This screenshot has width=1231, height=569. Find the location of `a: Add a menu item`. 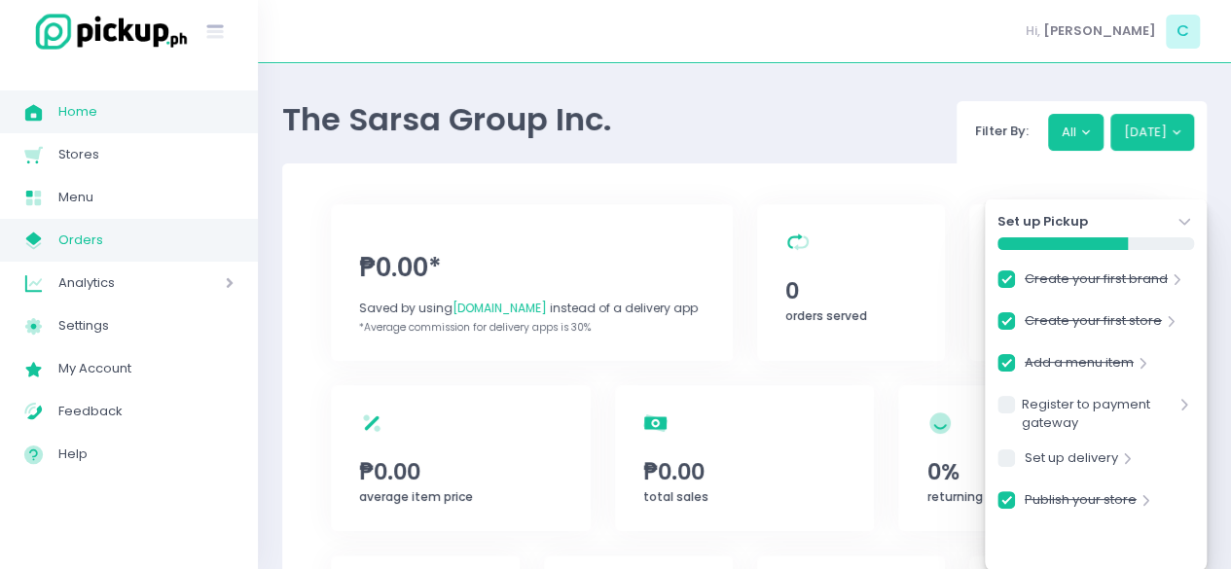

a: Add a menu item is located at coordinates (1079, 366).